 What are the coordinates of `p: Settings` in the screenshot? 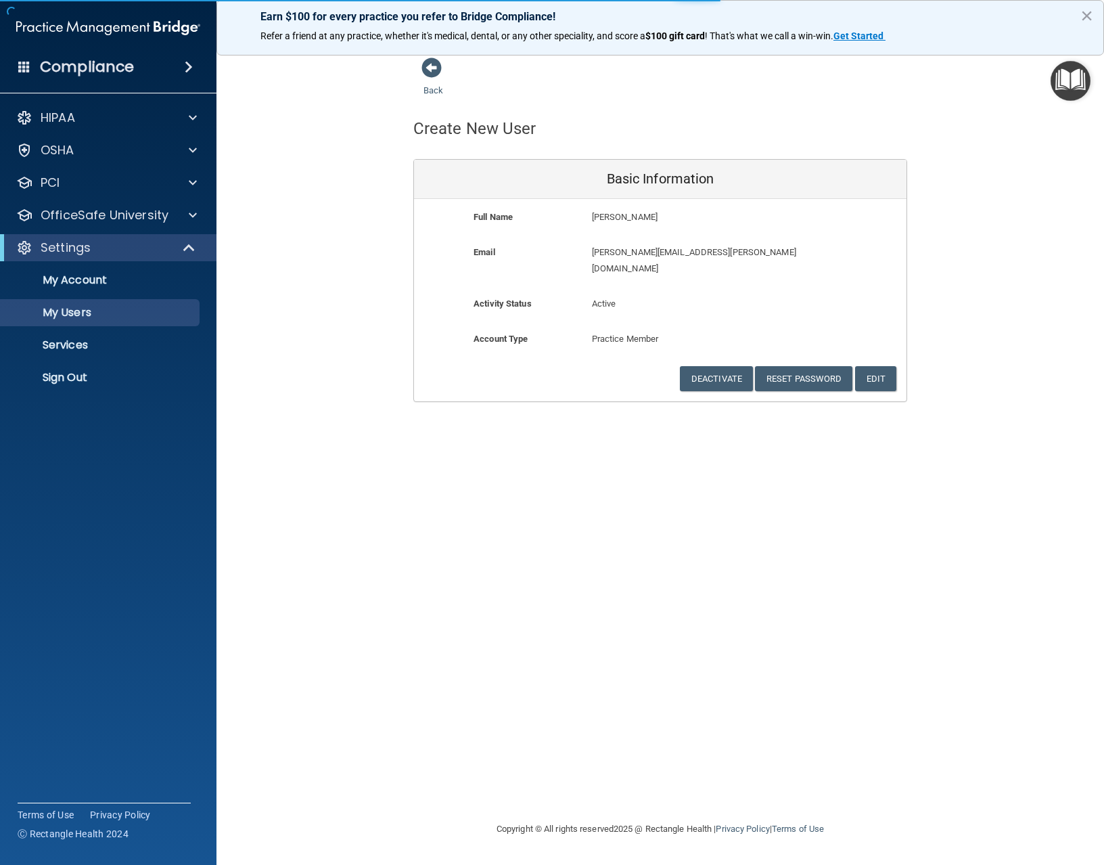 It's located at (66, 248).